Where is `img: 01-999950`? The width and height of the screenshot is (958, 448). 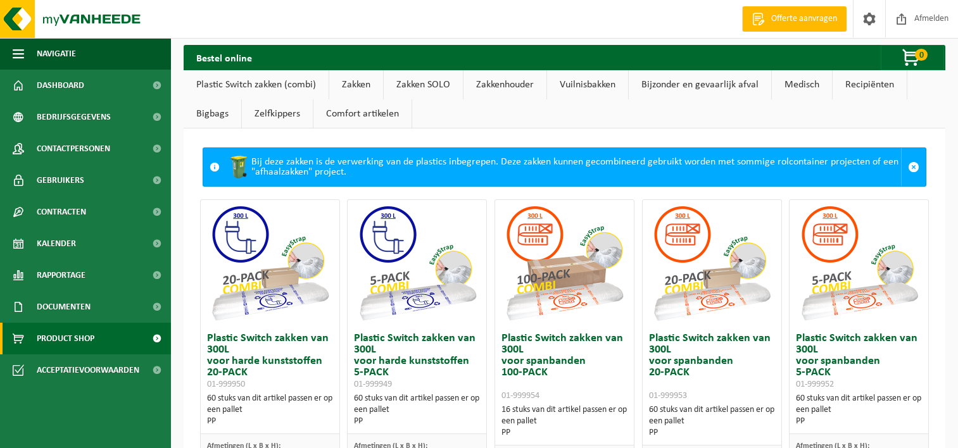
img: 01-999950 is located at coordinates (270, 263).